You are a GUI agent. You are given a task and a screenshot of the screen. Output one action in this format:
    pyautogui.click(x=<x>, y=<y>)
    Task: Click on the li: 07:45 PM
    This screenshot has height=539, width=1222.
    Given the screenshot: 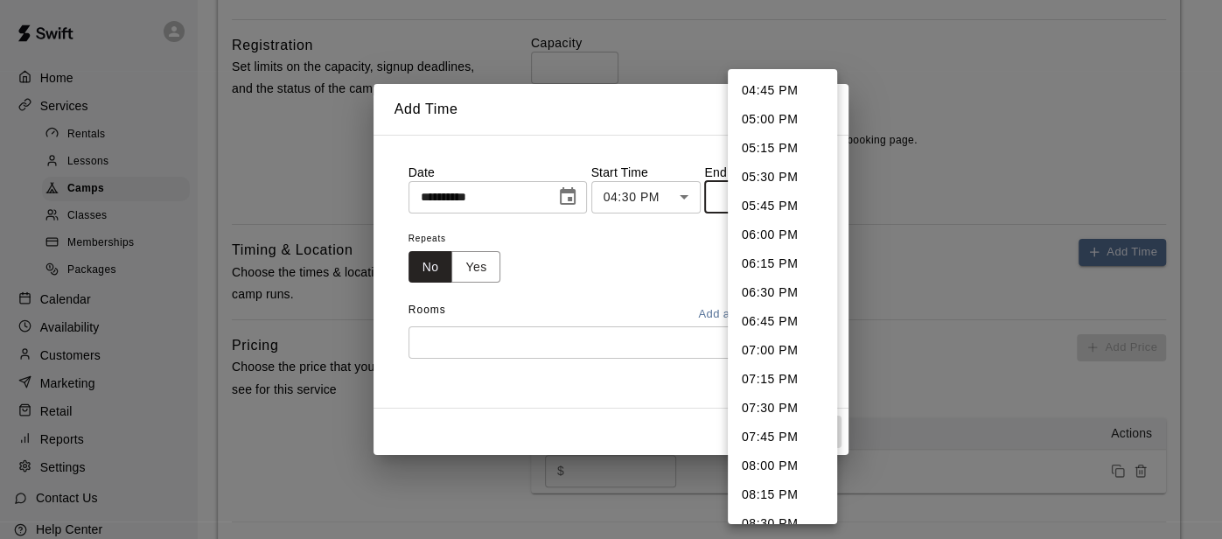 What is the action you would take?
    pyautogui.click(x=782, y=436)
    